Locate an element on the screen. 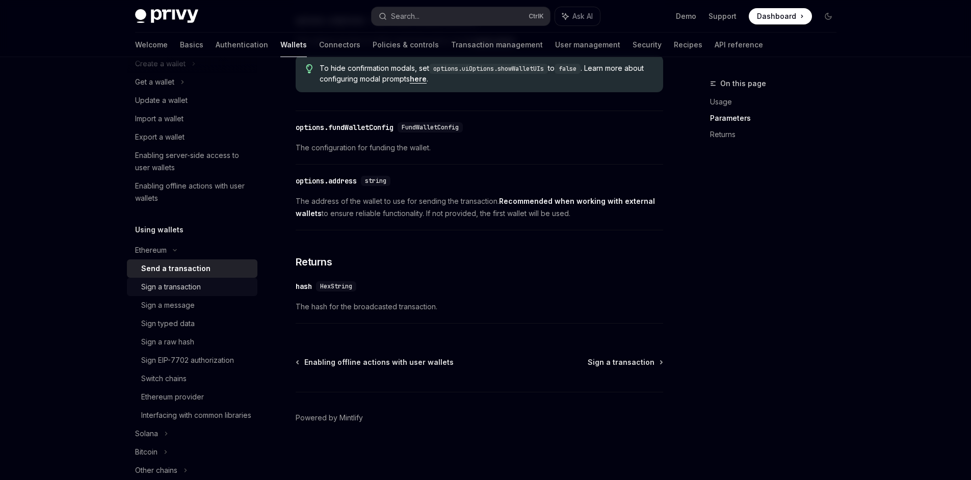 Image resolution: width=971 pixels, height=480 pixels. span: The hash for the broadcasted transaction. is located at coordinates (479, 307).